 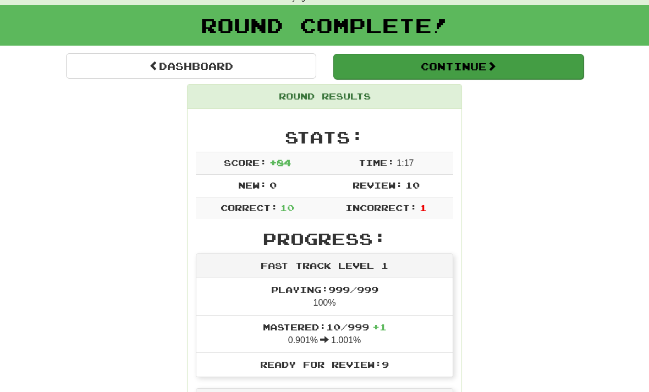 What do you see at coordinates (377, 185) in the screenshot?
I see `span: Review:` at bounding box center [377, 185].